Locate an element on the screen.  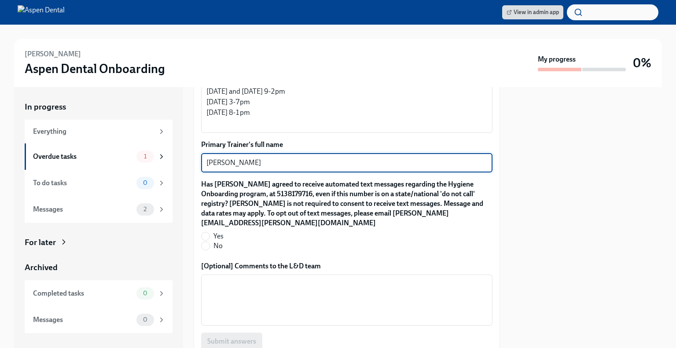
h3: 0% is located at coordinates (642, 63).